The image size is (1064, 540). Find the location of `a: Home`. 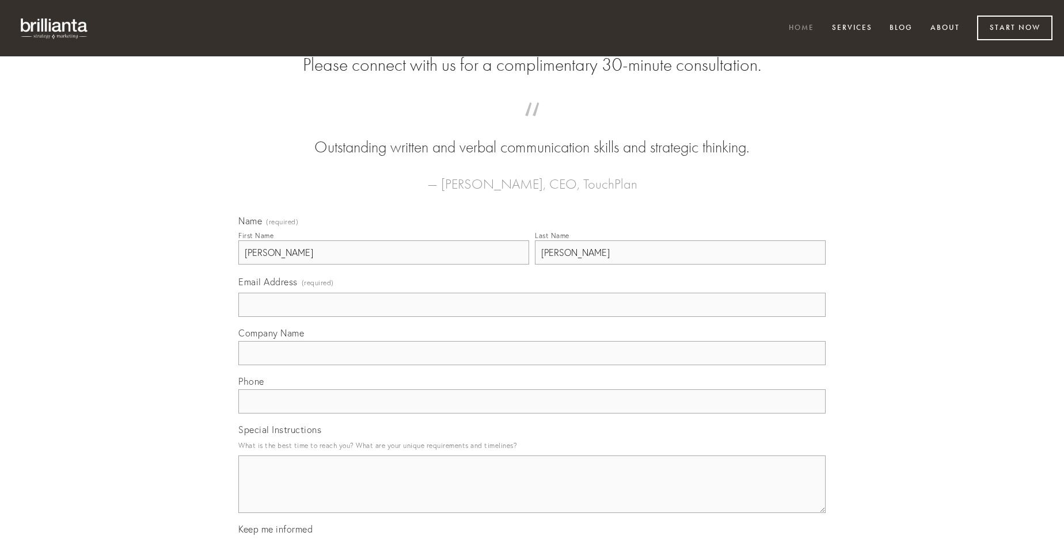

a: Home is located at coordinates (801, 28).